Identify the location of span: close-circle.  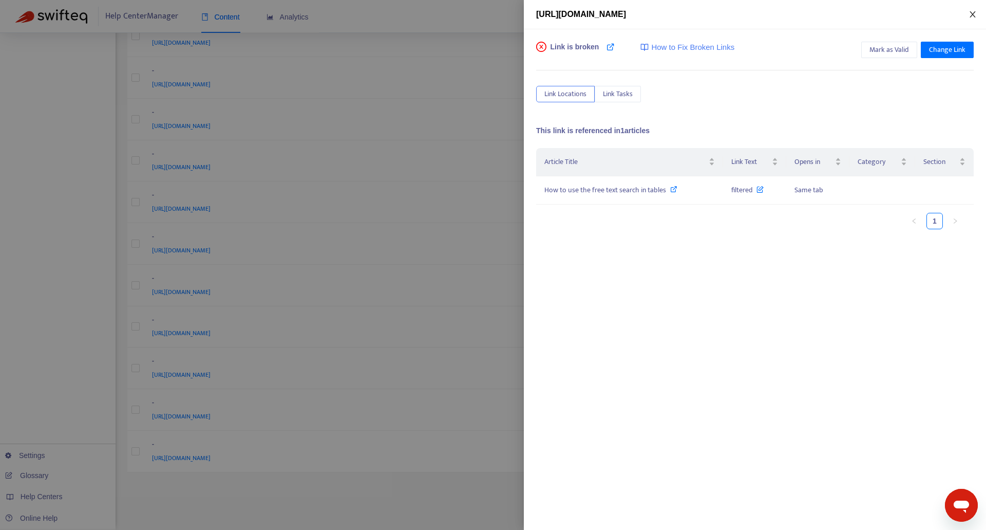
(541, 47).